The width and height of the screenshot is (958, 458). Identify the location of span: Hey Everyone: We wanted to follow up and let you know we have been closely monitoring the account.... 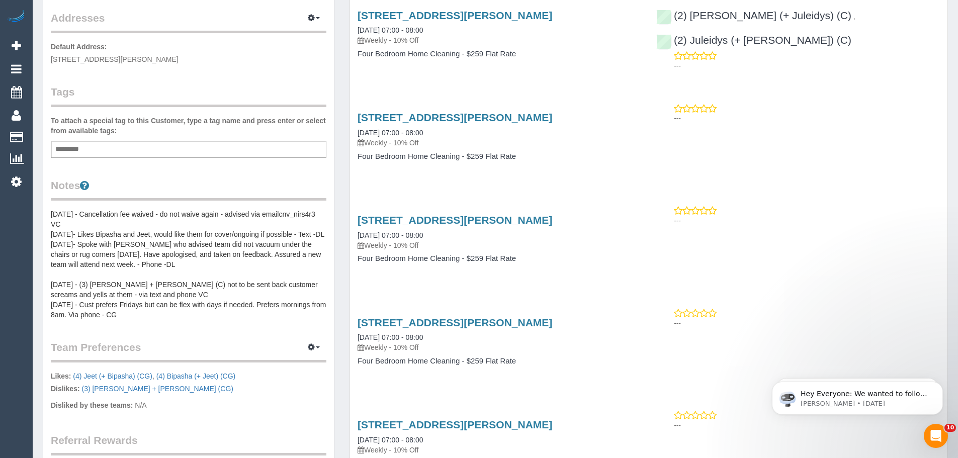
(108, 83).